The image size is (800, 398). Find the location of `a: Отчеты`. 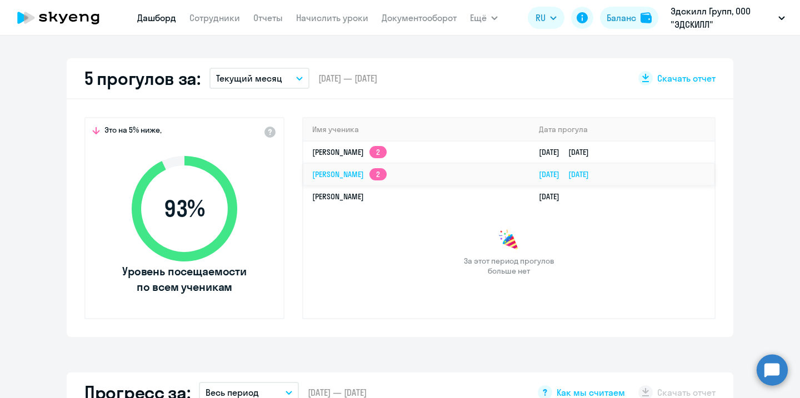

a: Отчеты is located at coordinates (268, 18).